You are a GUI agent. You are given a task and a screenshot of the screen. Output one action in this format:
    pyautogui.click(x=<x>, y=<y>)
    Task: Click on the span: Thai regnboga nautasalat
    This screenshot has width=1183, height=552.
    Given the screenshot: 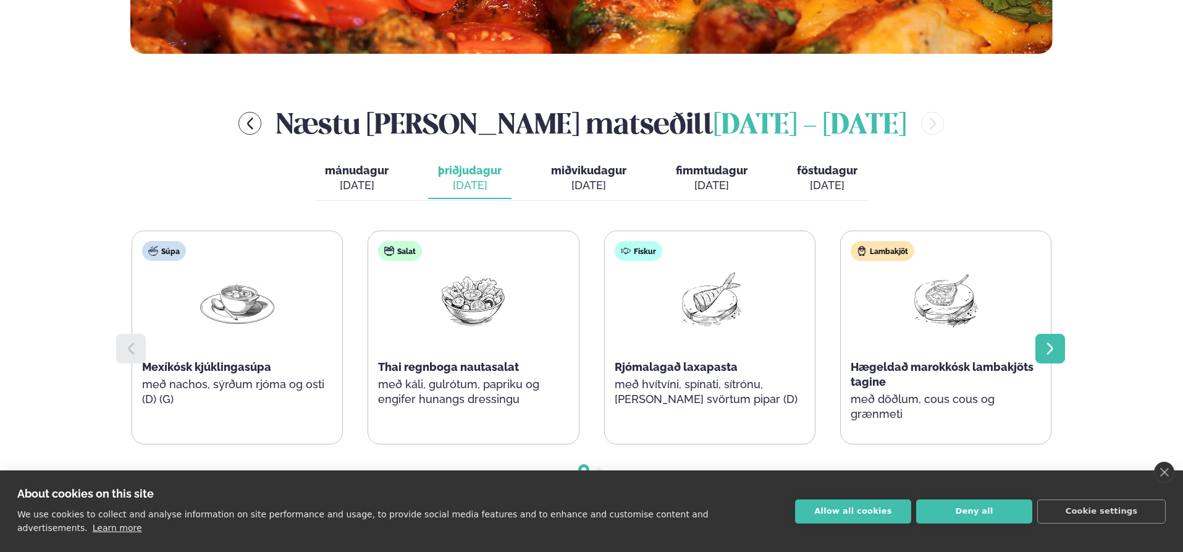 What is the action you would take?
    pyautogui.click(x=449, y=366)
    